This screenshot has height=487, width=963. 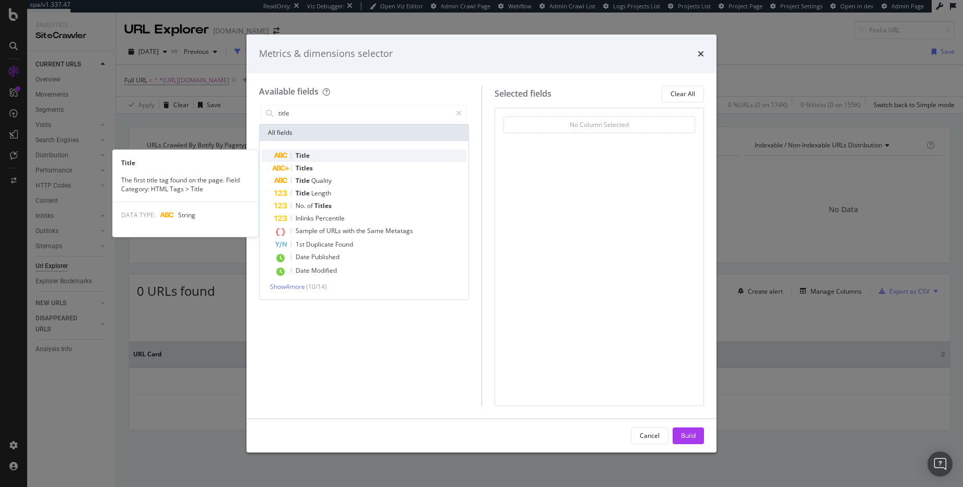 What do you see at coordinates (482, 243) in the screenshot?
I see `div: modal` at bounding box center [482, 243].